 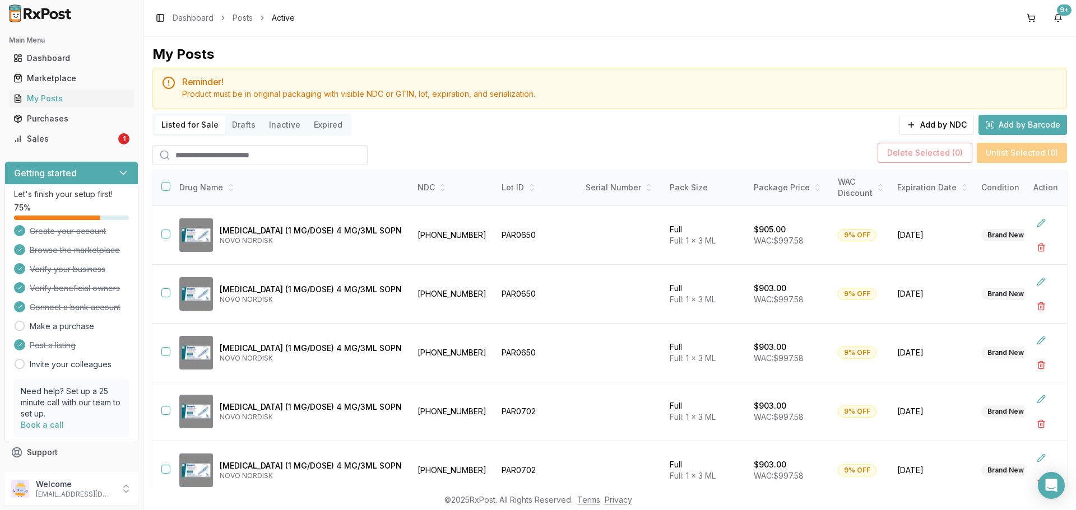 I want to click on button: 9+, so click(x=1058, y=18).